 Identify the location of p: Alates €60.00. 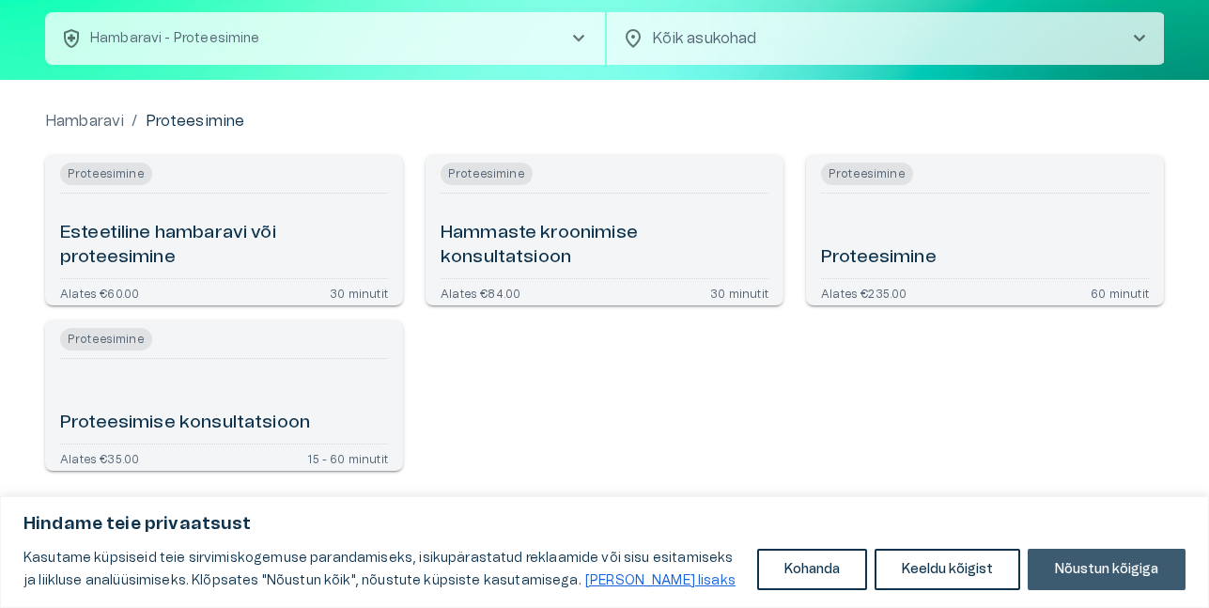
(100, 292).